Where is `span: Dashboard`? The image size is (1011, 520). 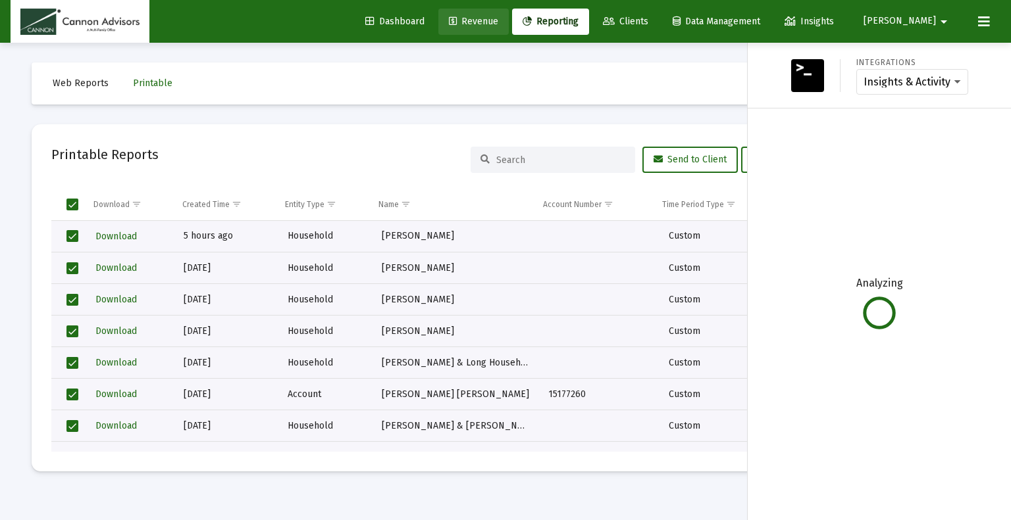 span: Dashboard is located at coordinates (395, 21).